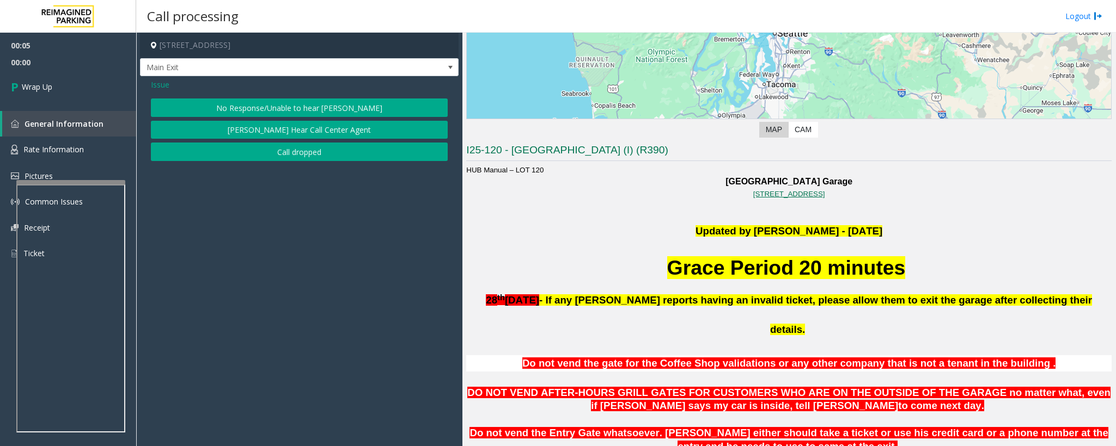  What do you see at coordinates (39, 176) in the screenshot?
I see `span: Pictures` at bounding box center [39, 176].